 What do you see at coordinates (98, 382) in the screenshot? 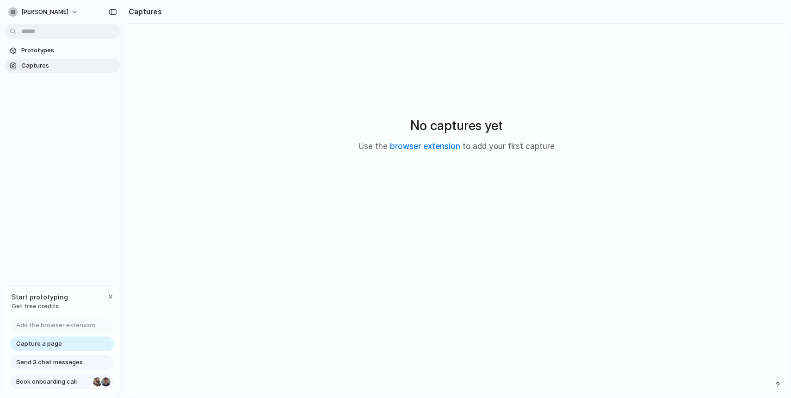
I see `div: Nicole Kubica` at bounding box center [98, 382].